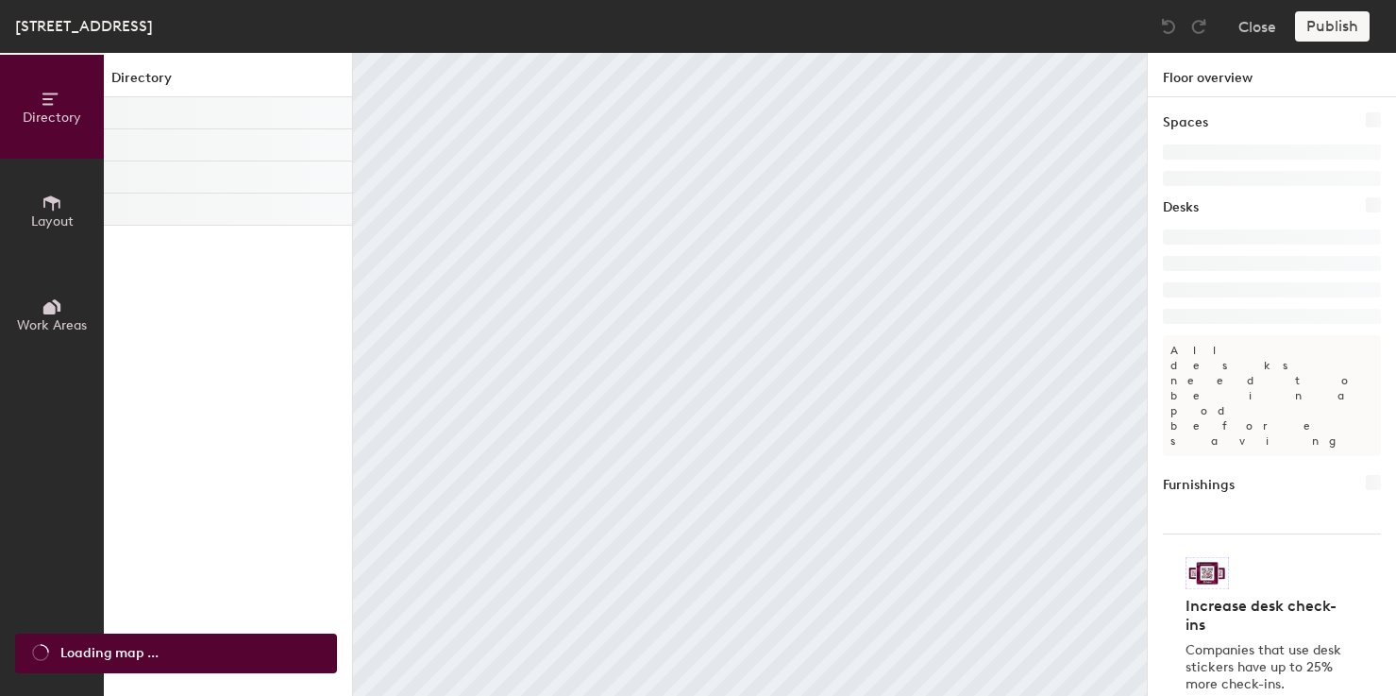 The height and width of the screenshot is (696, 1396). I want to click on img: Undo, so click(1169, 26).